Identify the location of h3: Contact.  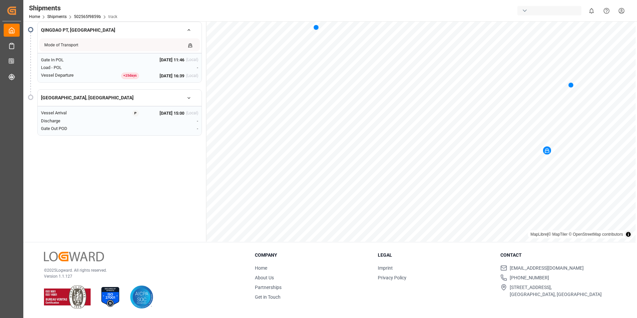
(557, 255).